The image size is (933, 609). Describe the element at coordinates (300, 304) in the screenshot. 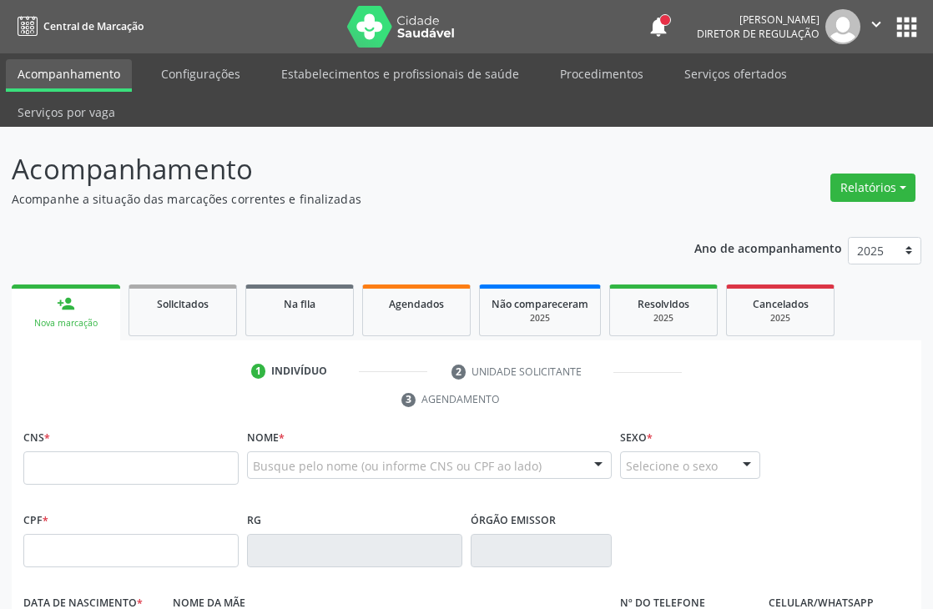

I see `span: Na fila` at that location.